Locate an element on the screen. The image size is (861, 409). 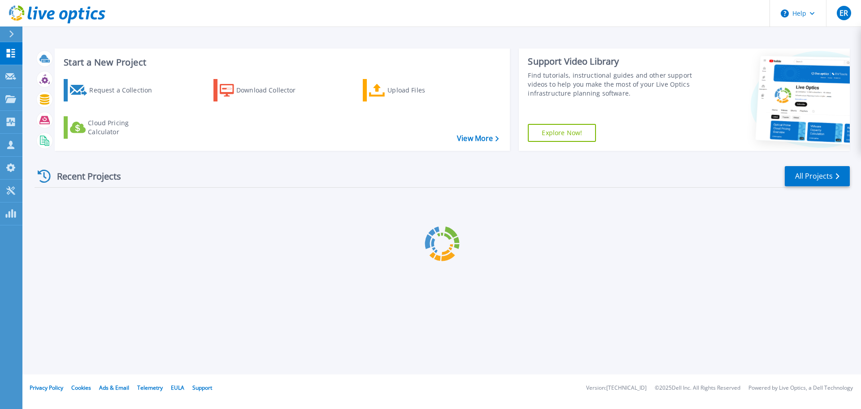
a: Request a Collection is located at coordinates (113, 90).